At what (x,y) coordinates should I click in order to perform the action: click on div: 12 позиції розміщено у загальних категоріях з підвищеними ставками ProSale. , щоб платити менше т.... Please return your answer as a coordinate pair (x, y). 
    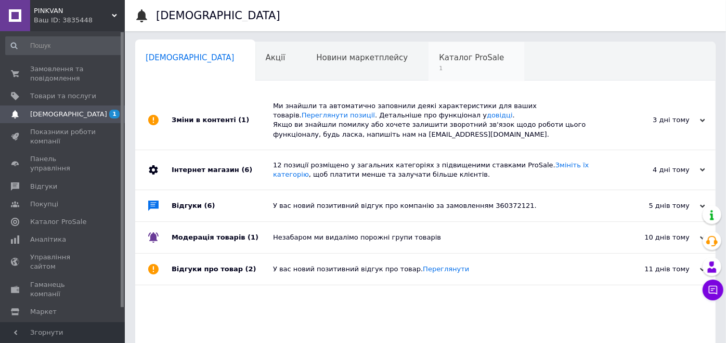
    Looking at the image, I should click on (437, 170).